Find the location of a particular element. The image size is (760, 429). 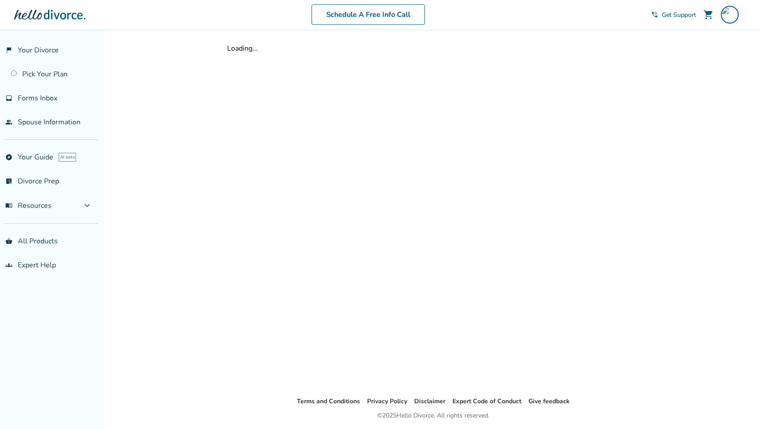

span: groups is located at coordinates (9, 265).